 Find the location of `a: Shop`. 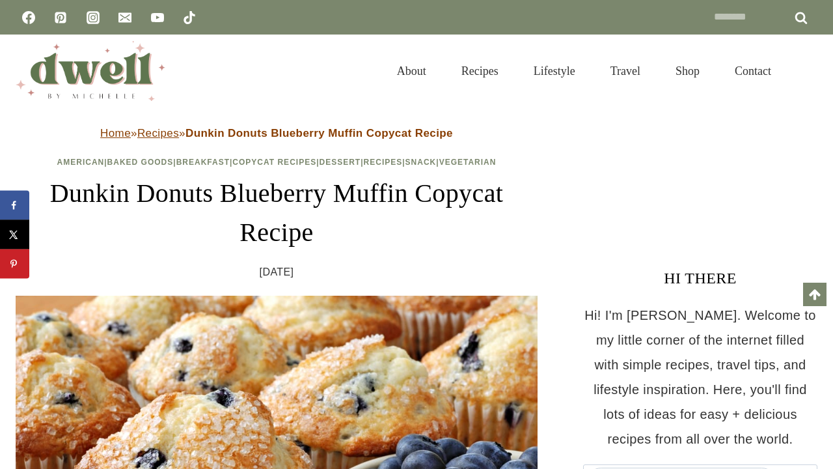

a: Shop is located at coordinates (688, 71).